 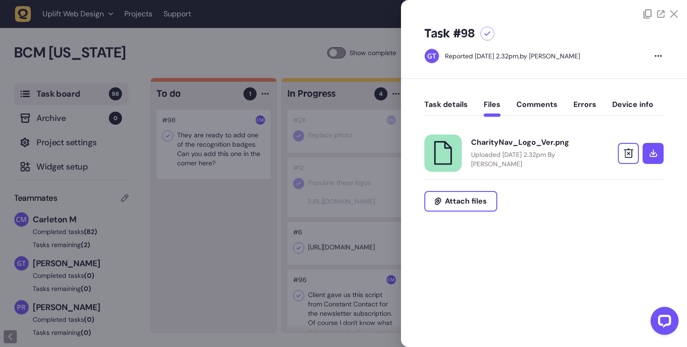 What do you see at coordinates (537, 108) in the screenshot?
I see `button: Comments` at bounding box center [537, 108].